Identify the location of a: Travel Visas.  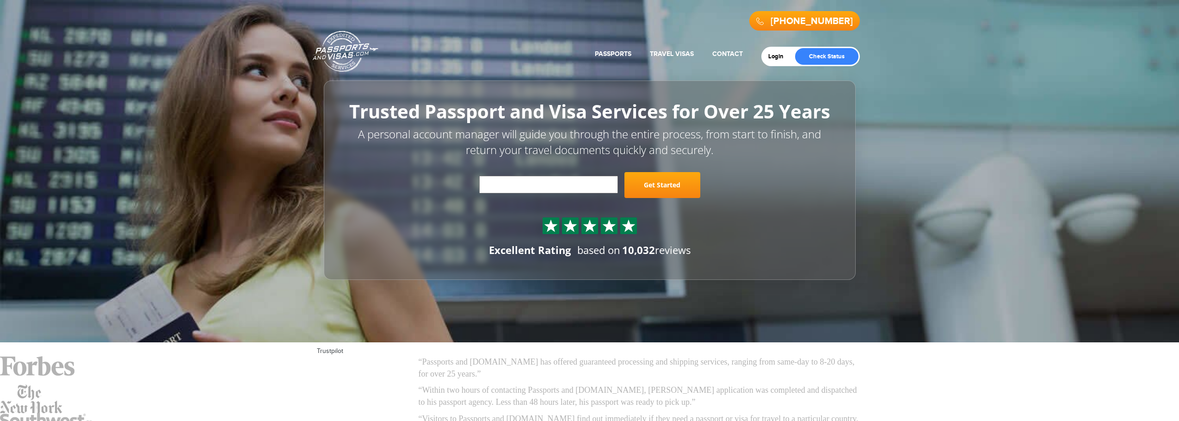
(671, 54).